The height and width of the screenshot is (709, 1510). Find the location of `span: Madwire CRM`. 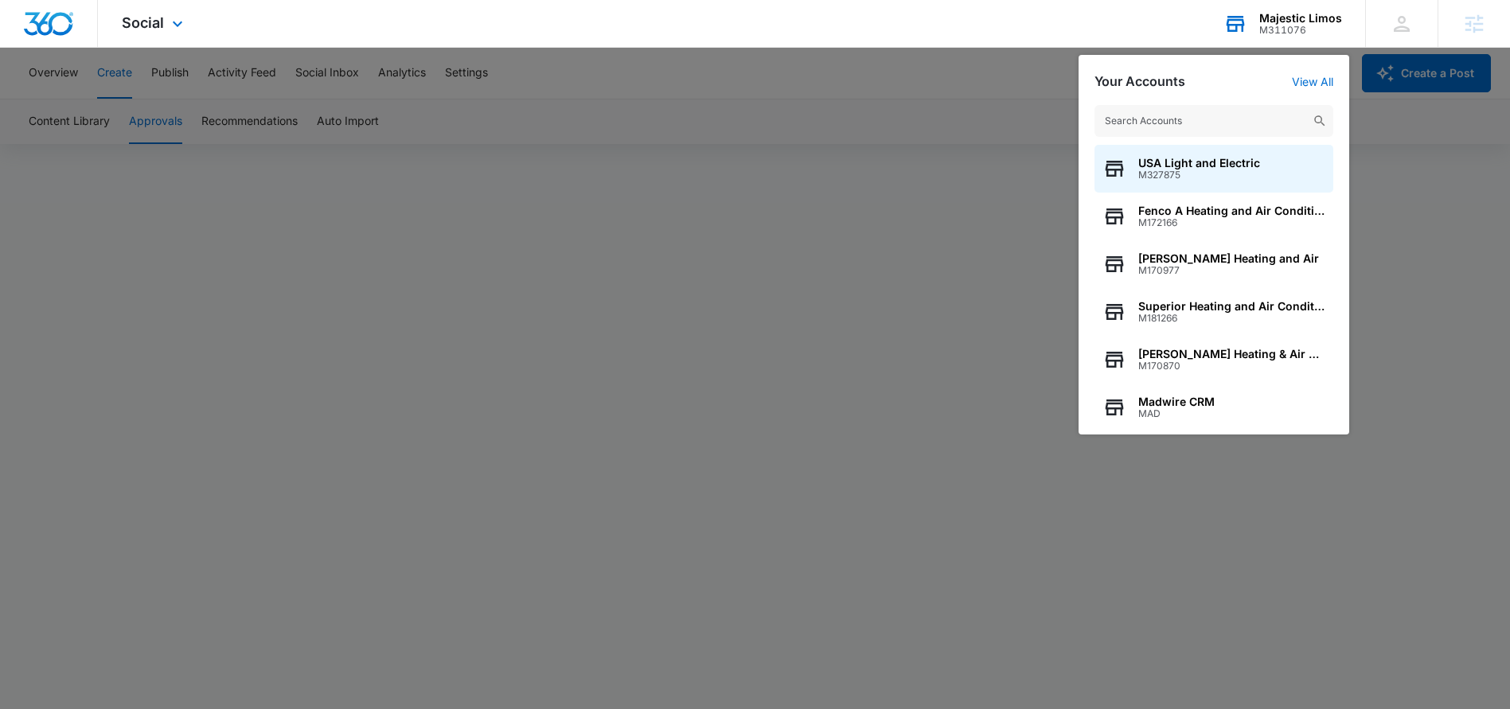

span: Madwire CRM is located at coordinates (1176, 402).